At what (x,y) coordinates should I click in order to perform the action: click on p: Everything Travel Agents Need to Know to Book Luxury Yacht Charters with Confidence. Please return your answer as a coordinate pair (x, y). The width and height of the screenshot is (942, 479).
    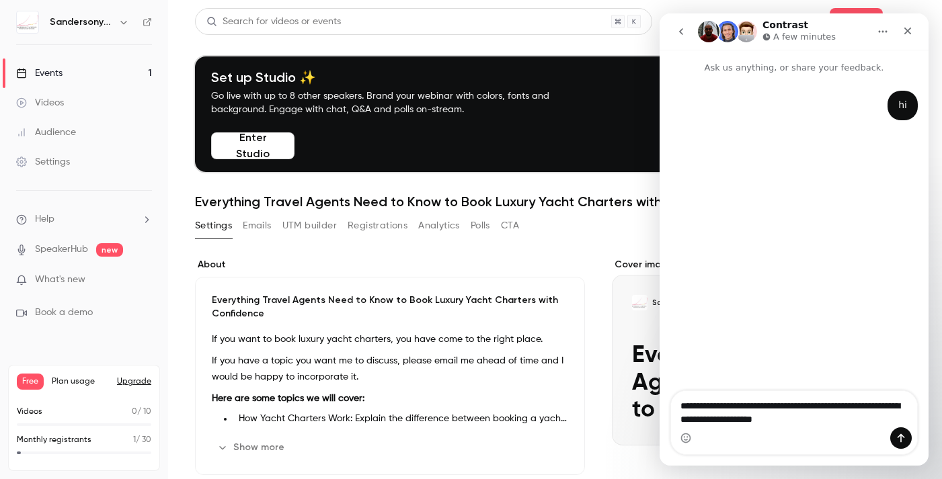
    Looking at the image, I should click on (390, 307).